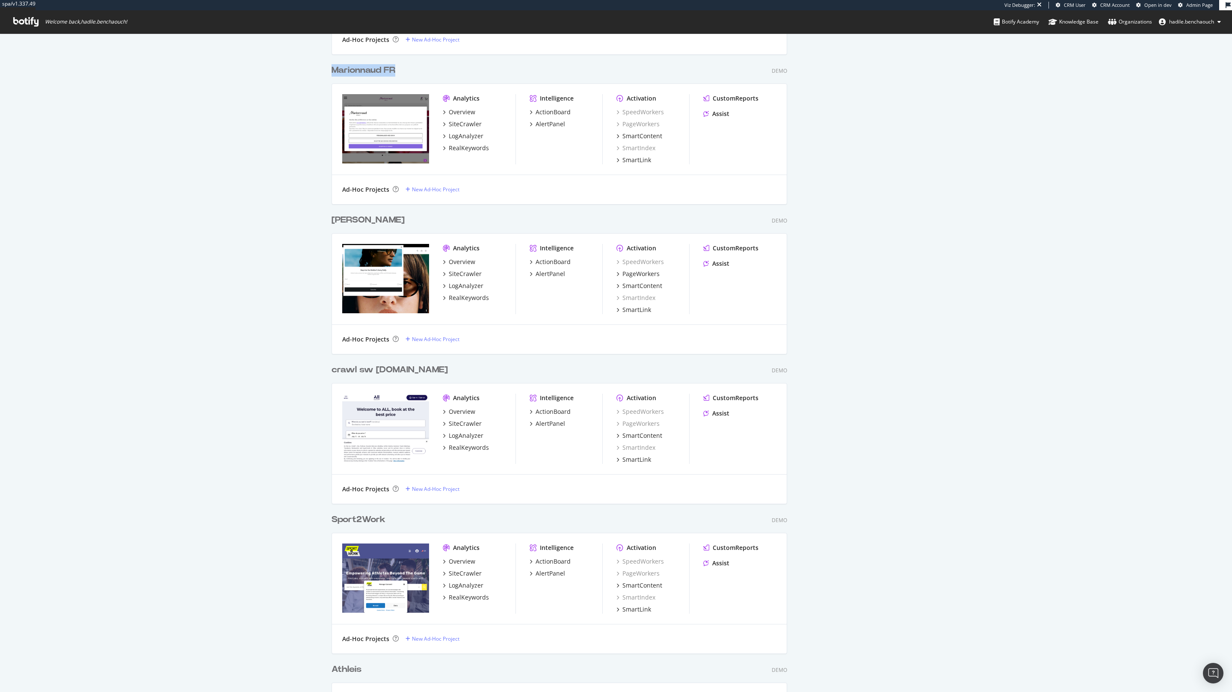 This screenshot has width=1232, height=692. I want to click on div: SpeedWorkers, so click(640, 262).